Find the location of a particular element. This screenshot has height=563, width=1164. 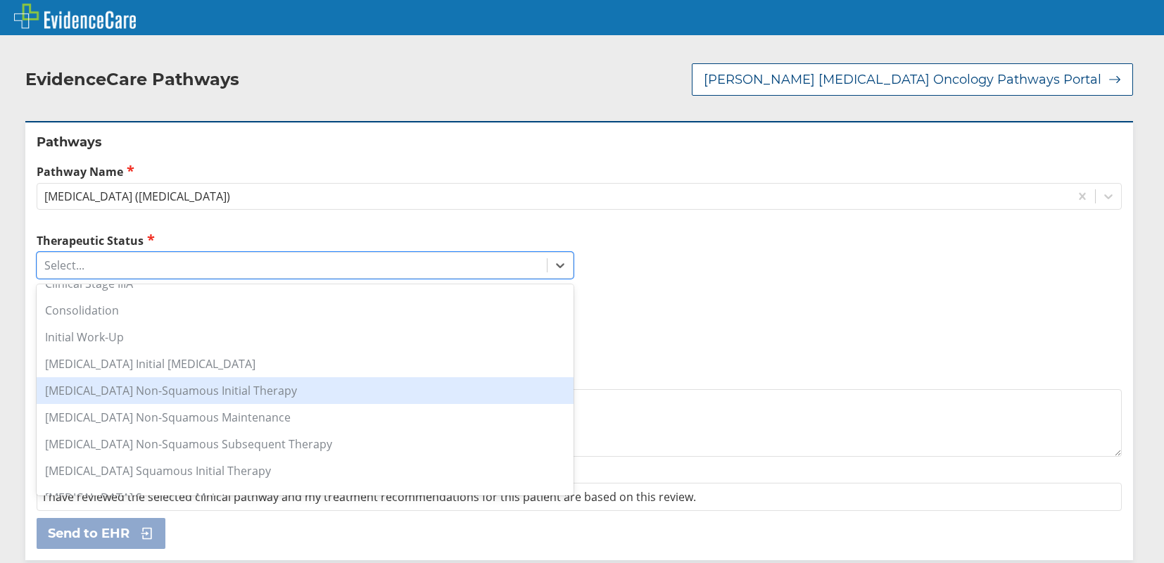

h2: Pathways is located at coordinates (579, 142).